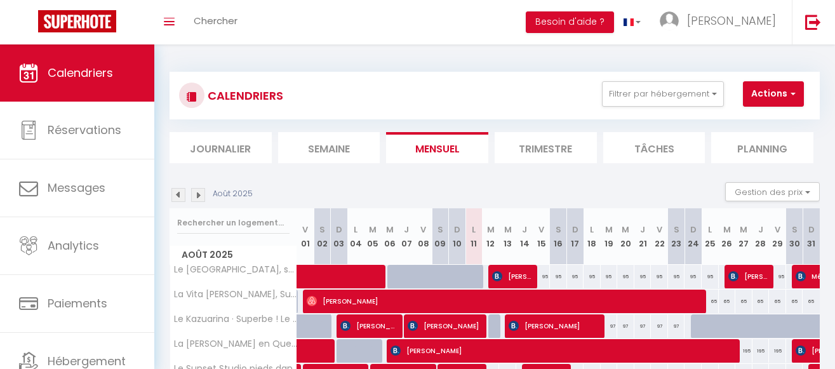  What do you see at coordinates (233, 255) in the screenshot?
I see `span: Août 2025` at bounding box center [233, 255].